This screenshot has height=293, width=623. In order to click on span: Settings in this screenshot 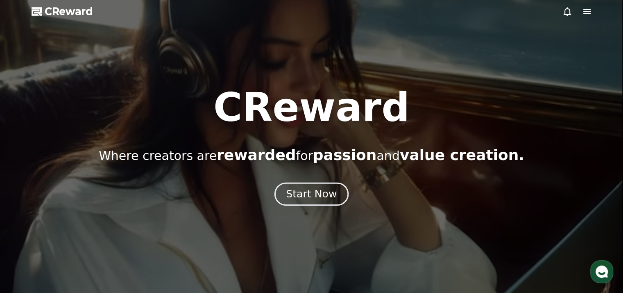, I will do `click(131, 240)`.